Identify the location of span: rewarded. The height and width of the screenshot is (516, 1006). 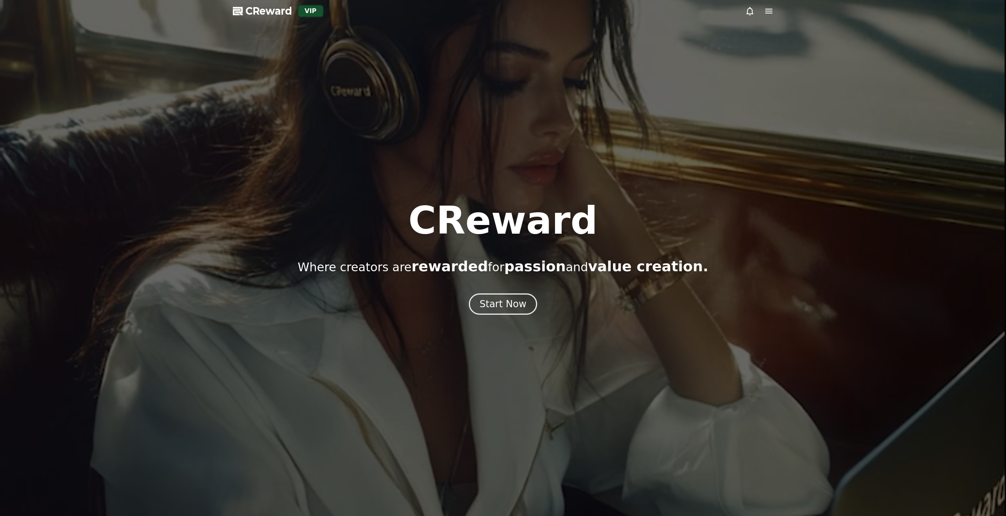
(449, 266).